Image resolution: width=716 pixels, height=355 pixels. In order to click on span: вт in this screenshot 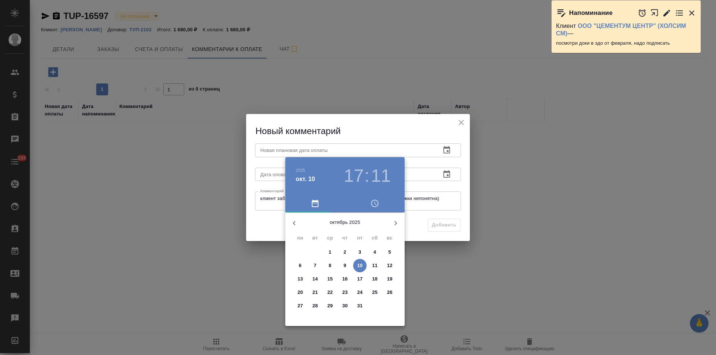, I will do `click(315, 238)`.